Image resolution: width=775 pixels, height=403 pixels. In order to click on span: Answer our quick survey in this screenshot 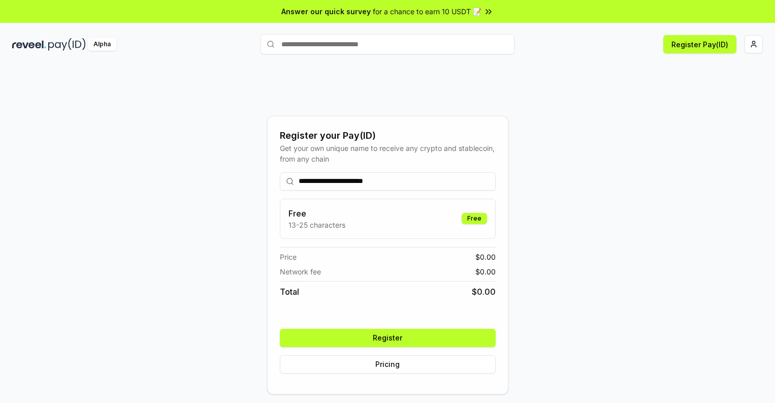, I will do `click(326, 11)`.